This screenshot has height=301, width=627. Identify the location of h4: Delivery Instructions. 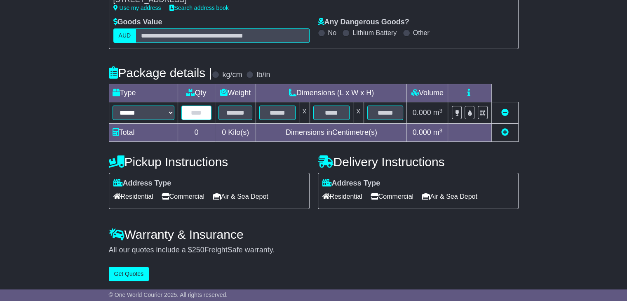
(418, 161).